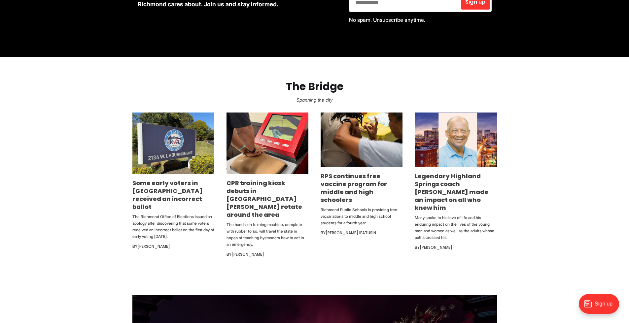 Image resolution: width=629 pixels, height=323 pixels. What do you see at coordinates (314, 87) in the screenshot?
I see `h2: The Bridge` at bounding box center [314, 87].